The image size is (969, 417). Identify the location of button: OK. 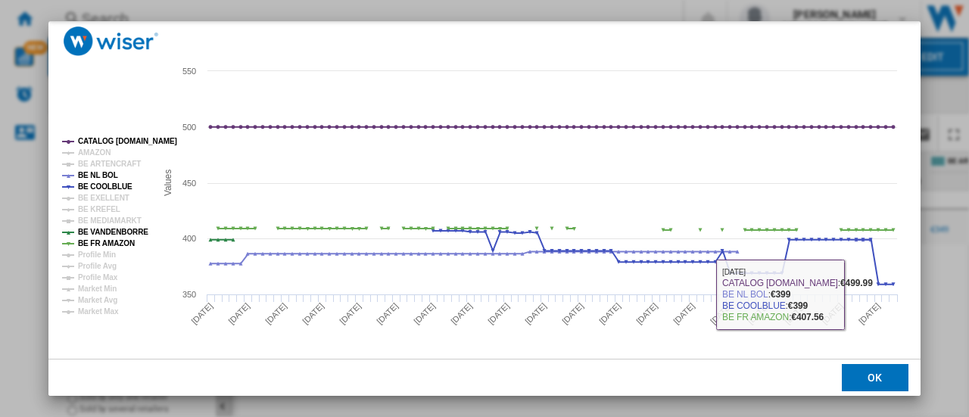
(875, 378).